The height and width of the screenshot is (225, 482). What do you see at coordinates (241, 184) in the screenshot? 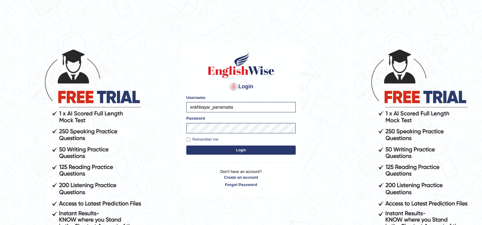
I see `a: Forgot Password` at bounding box center [241, 184].